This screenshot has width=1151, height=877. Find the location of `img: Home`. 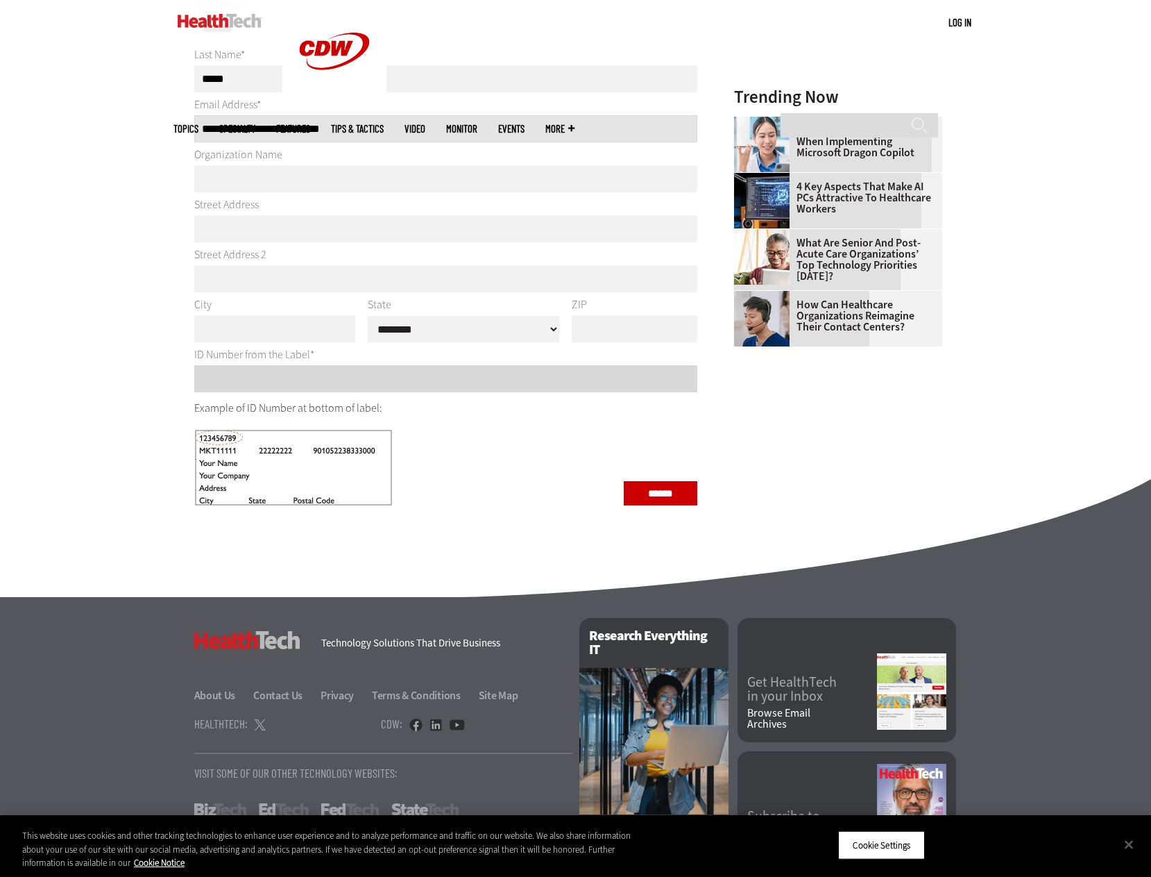

img: Home is located at coordinates (219, 21).